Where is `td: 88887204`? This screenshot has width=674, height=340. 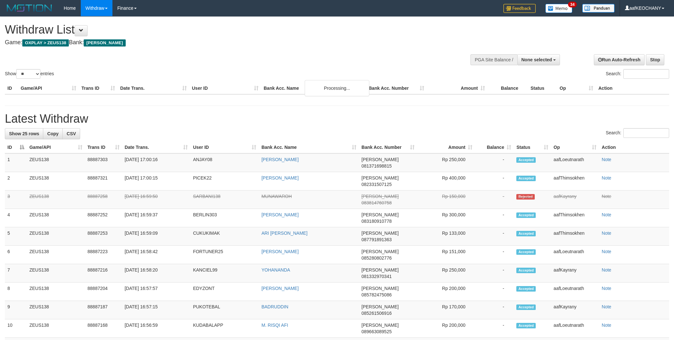 td: 88887204 is located at coordinates (103, 292).